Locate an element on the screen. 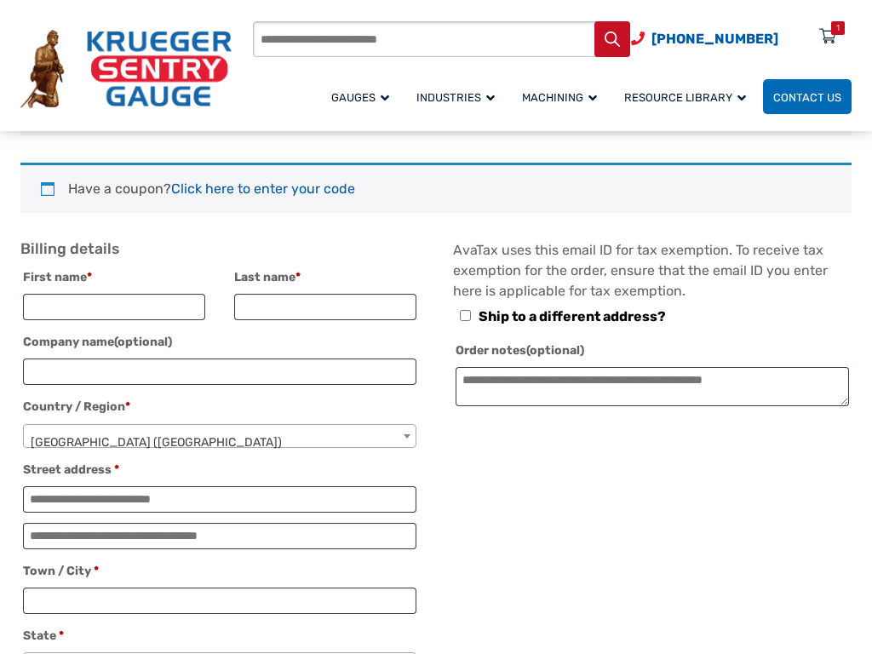 The image size is (872, 654). a: Machining is located at coordinates (563, 96).